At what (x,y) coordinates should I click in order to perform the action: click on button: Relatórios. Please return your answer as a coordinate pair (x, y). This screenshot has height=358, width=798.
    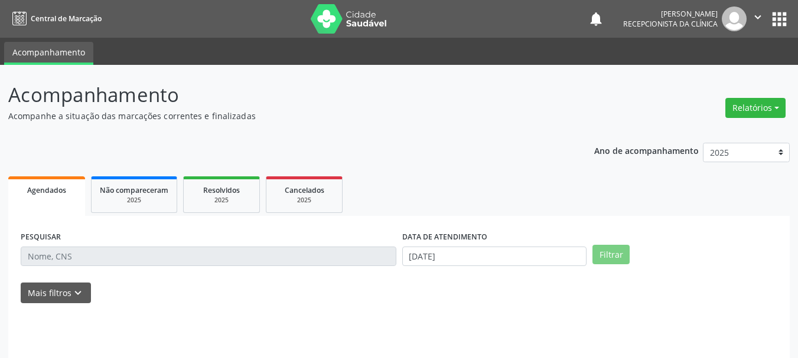
    Looking at the image, I should click on (755, 108).